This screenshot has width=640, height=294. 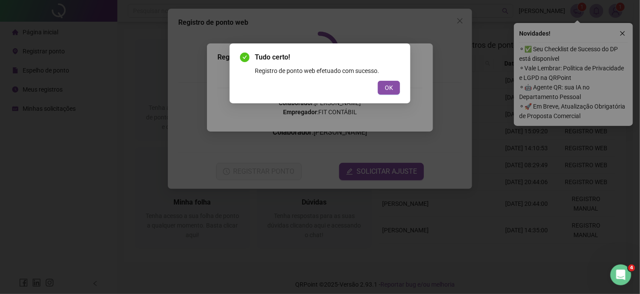 What do you see at coordinates (388, 88) in the screenshot?
I see `button: OK` at bounding box center [388, 88].